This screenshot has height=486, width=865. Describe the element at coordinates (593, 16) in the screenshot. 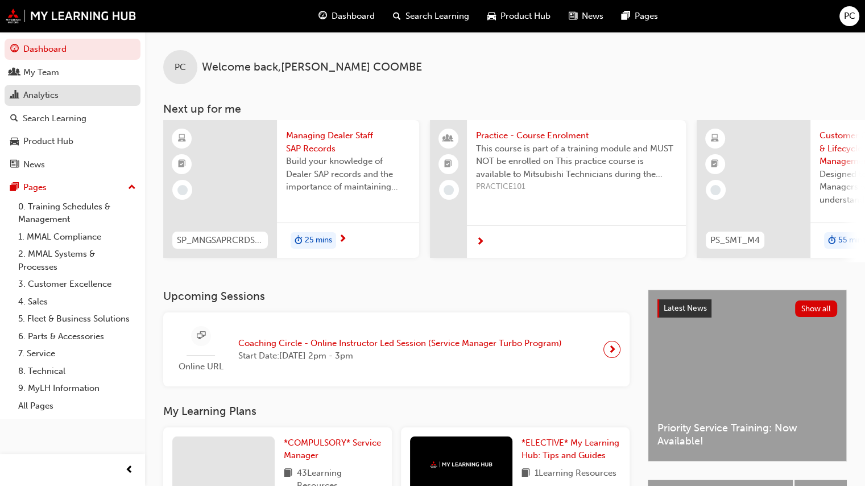

I see `span: News` at that location.